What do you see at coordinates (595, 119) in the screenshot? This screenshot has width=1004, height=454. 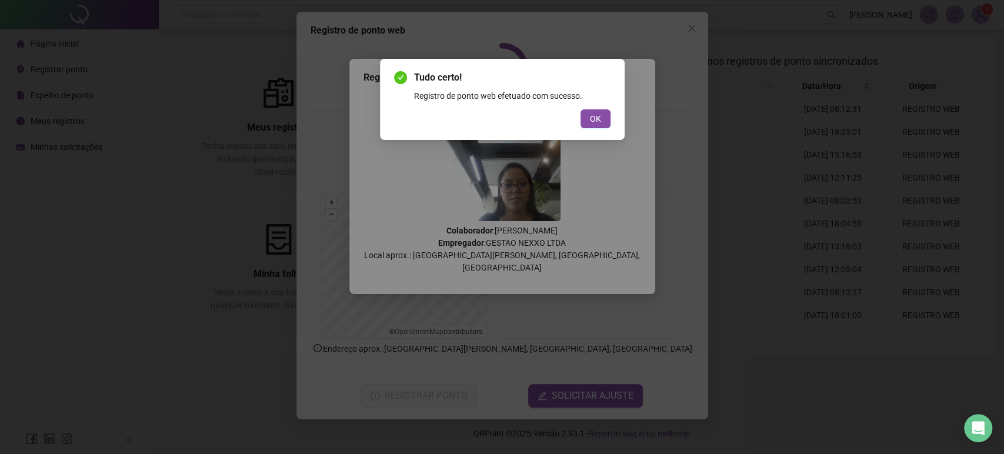 I see `span: OK` at bounding box center [595, 119].